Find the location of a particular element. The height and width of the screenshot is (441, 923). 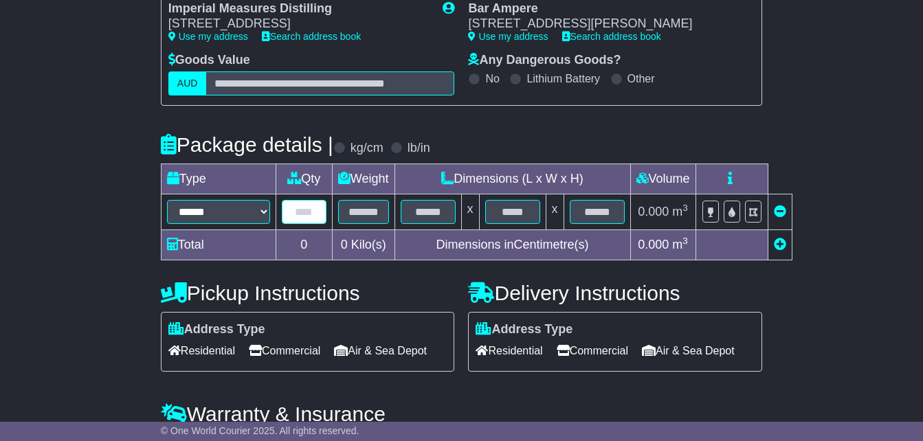

label: kg/cm is located at coordinates (367, 148).